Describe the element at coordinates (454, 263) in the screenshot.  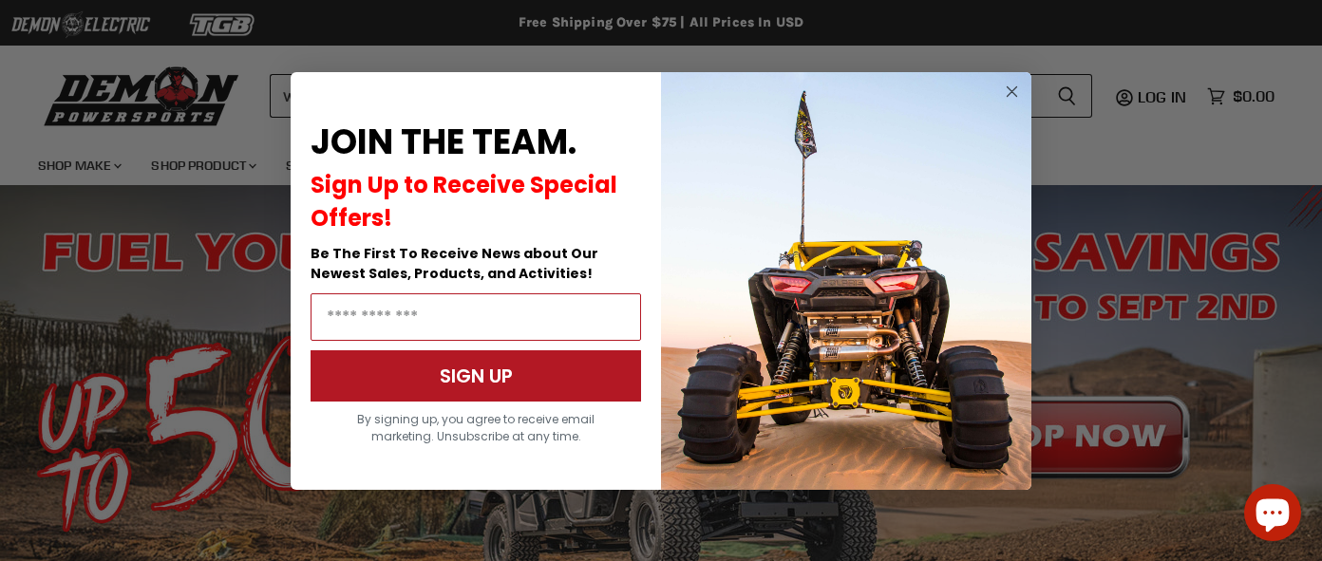
I see `span: Be The First To Receive News about Our Newest Sales, Products, and Activities!` at that location.